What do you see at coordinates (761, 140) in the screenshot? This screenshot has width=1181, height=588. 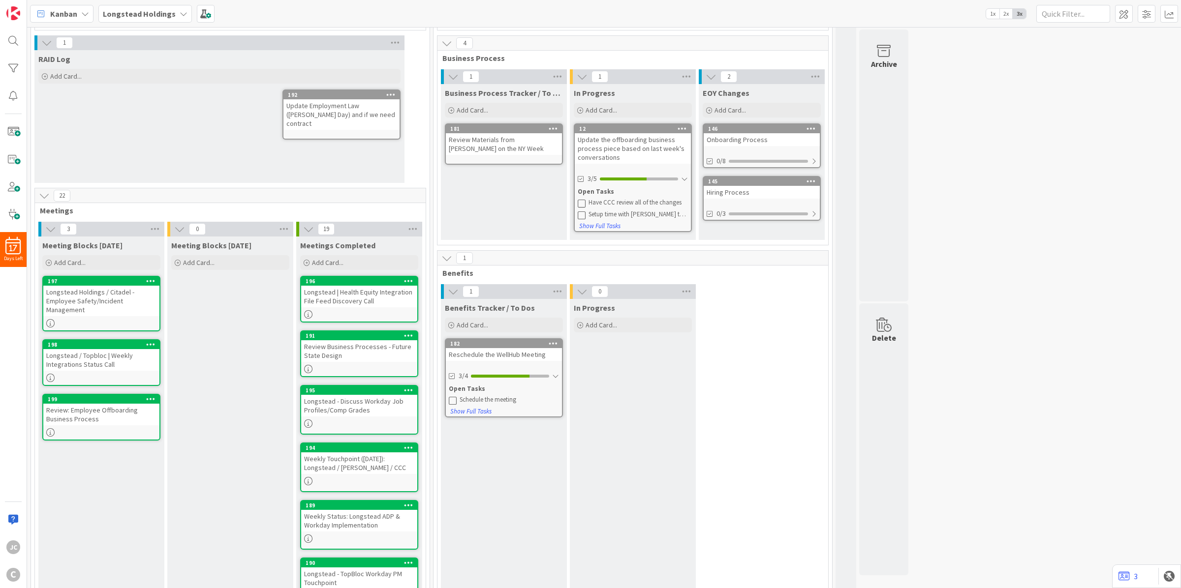 I see `div: Onboarding Process` at bounding box center [761, 140].